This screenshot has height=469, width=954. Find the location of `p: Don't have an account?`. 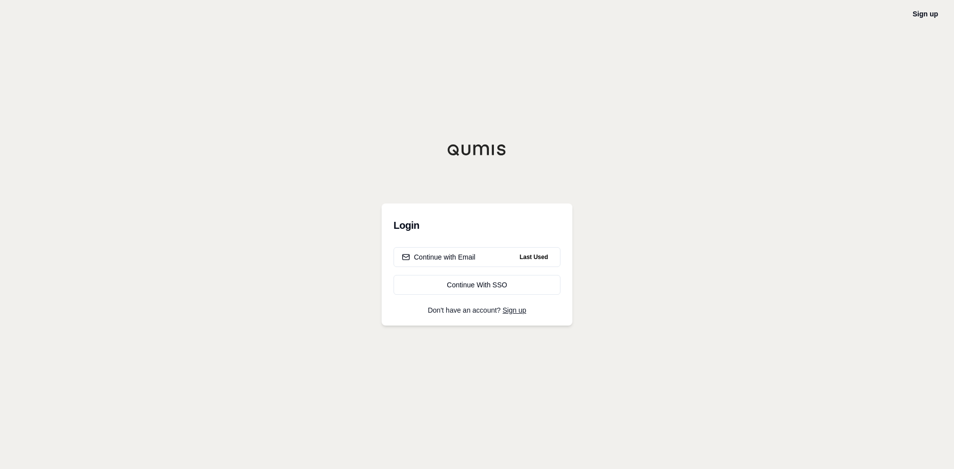

p: Don't have an account? is located at coordinates (477, 310).